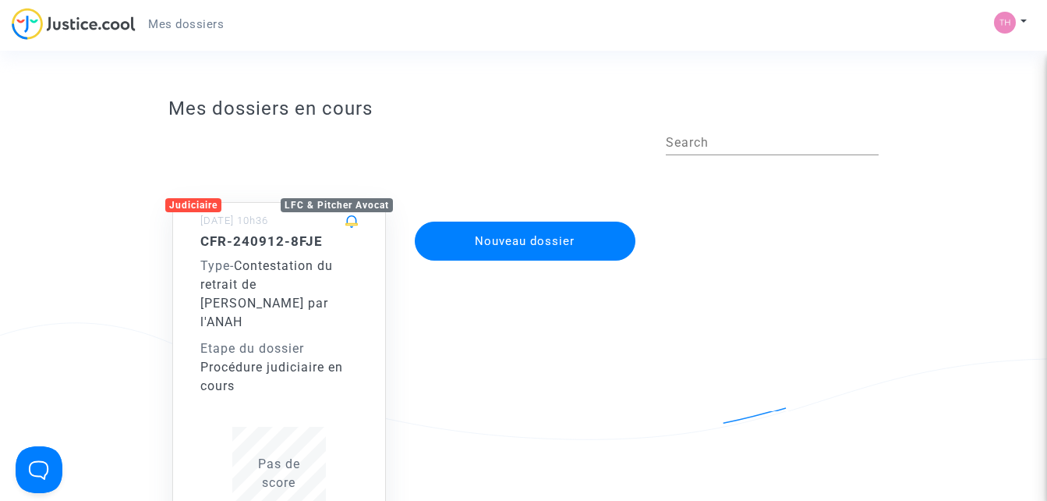 This screenshot has height=501, width=1047. What do you see at coordinates (186, 24) in the screenshot?
I see `span: Mes dossiers` at bounding box center [186, 24].